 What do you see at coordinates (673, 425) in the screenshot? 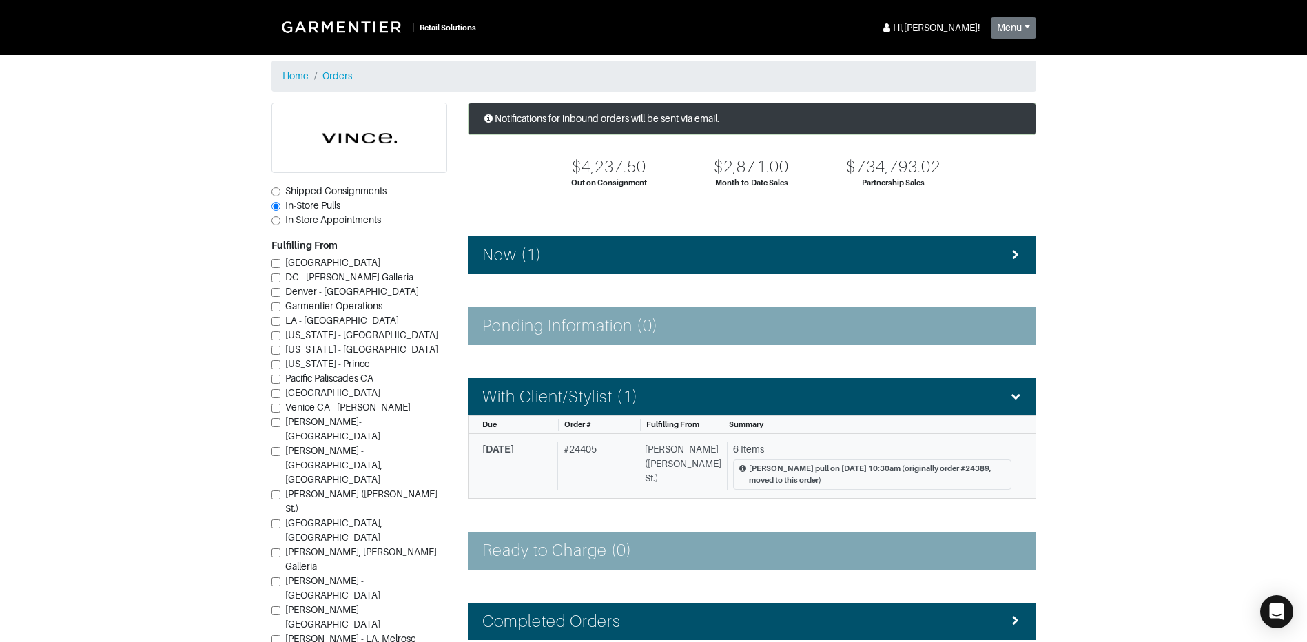
I see `span: Fulfilling From` at bounding box center [673, 425].